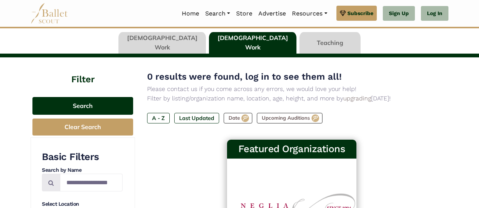 Image resolution: width=479 pixels, height=208 pixels. I want to click on a: Store, so click(244, 14).